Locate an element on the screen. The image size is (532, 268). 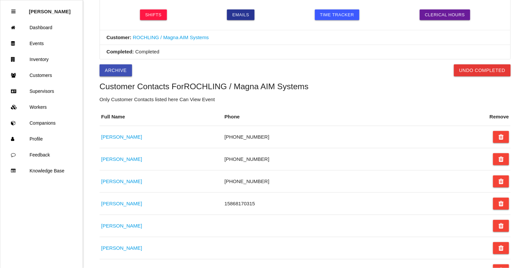
a: Companions is located at coordinates (41, 123).